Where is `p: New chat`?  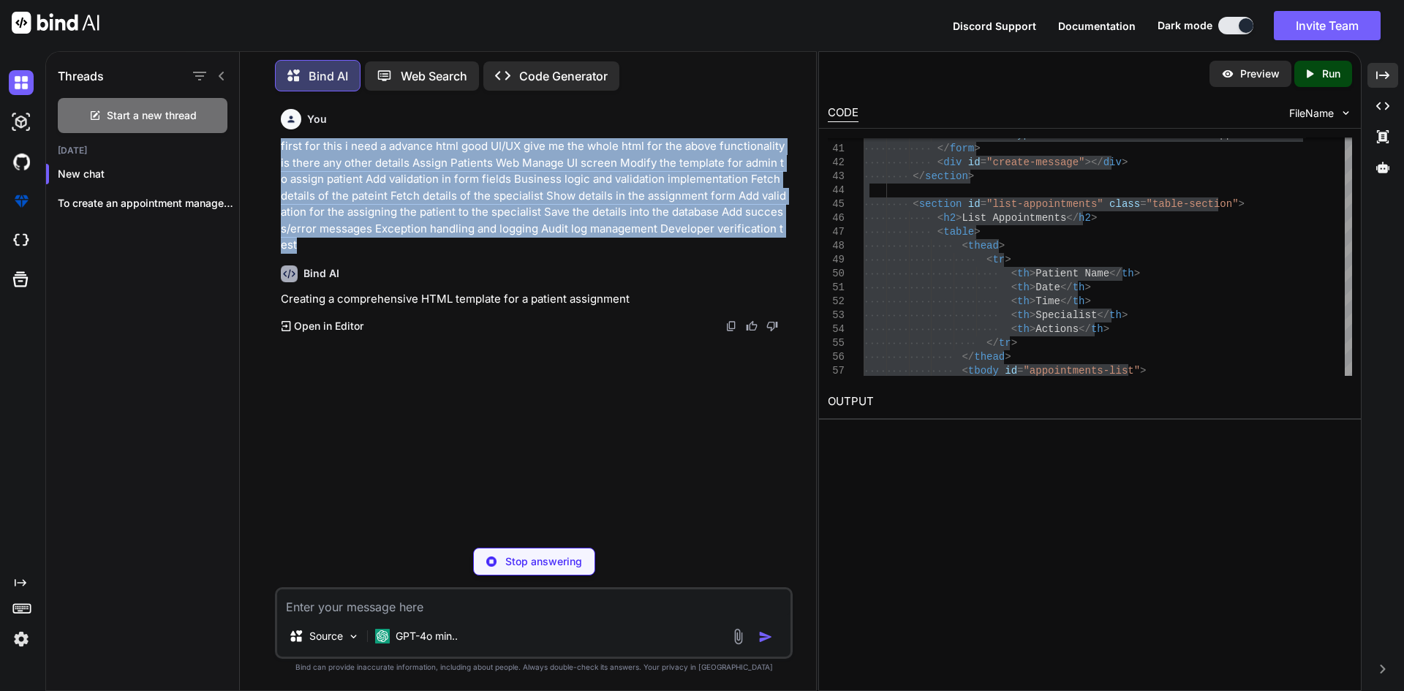
p: New chat is located at coordinates (148, 174).